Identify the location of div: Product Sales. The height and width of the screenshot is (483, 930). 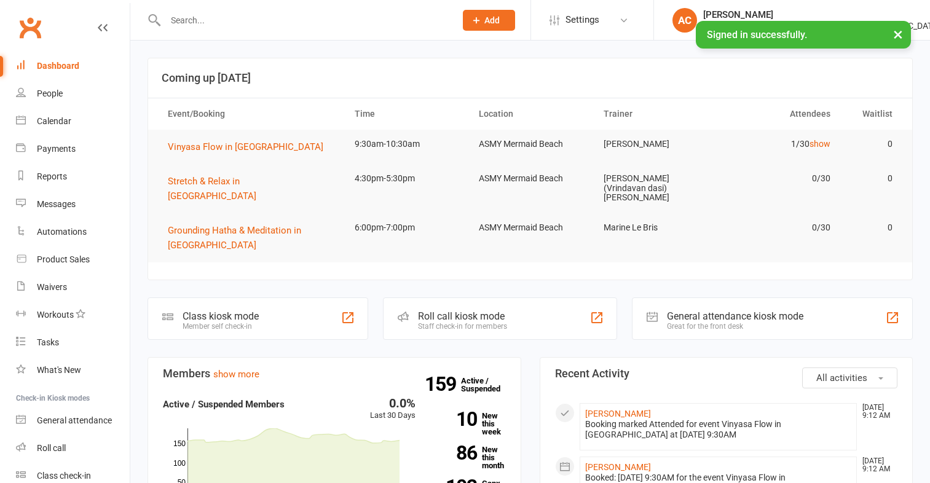
(63, 259).